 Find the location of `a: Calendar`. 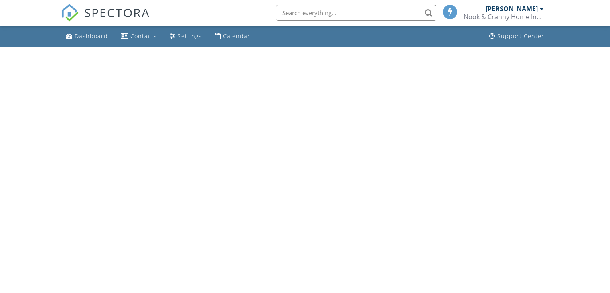

a: Calendar is located at coordinates (232, 36).